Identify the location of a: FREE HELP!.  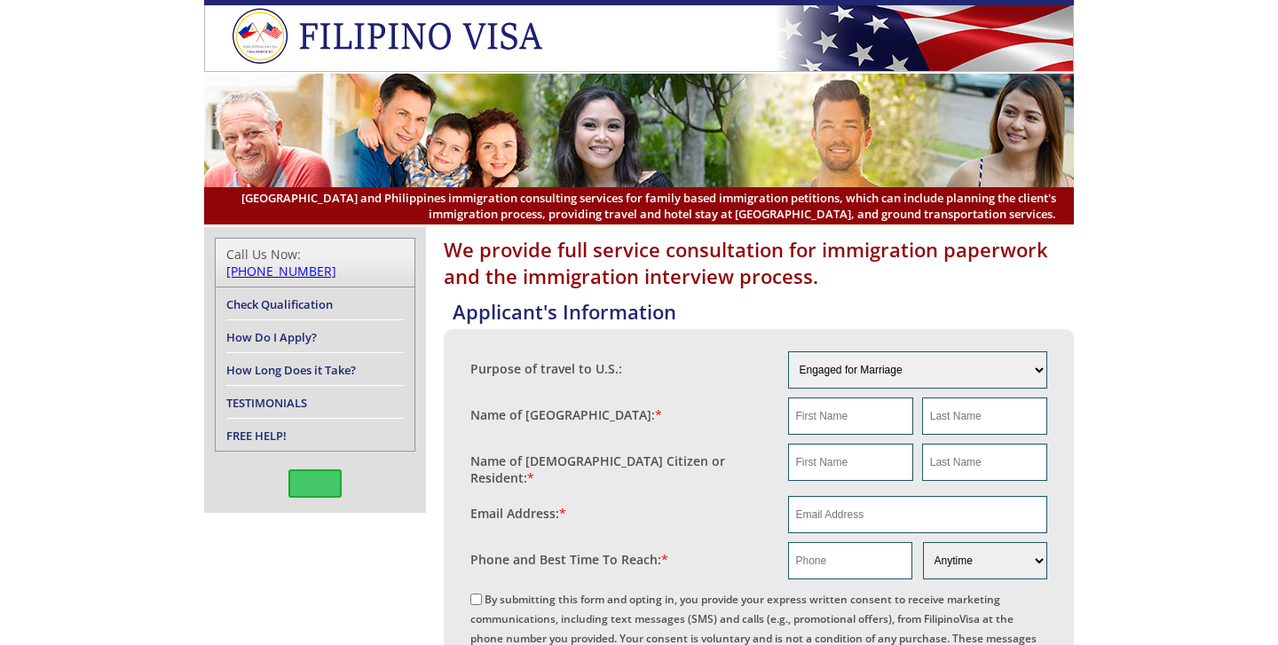
(256, 436).